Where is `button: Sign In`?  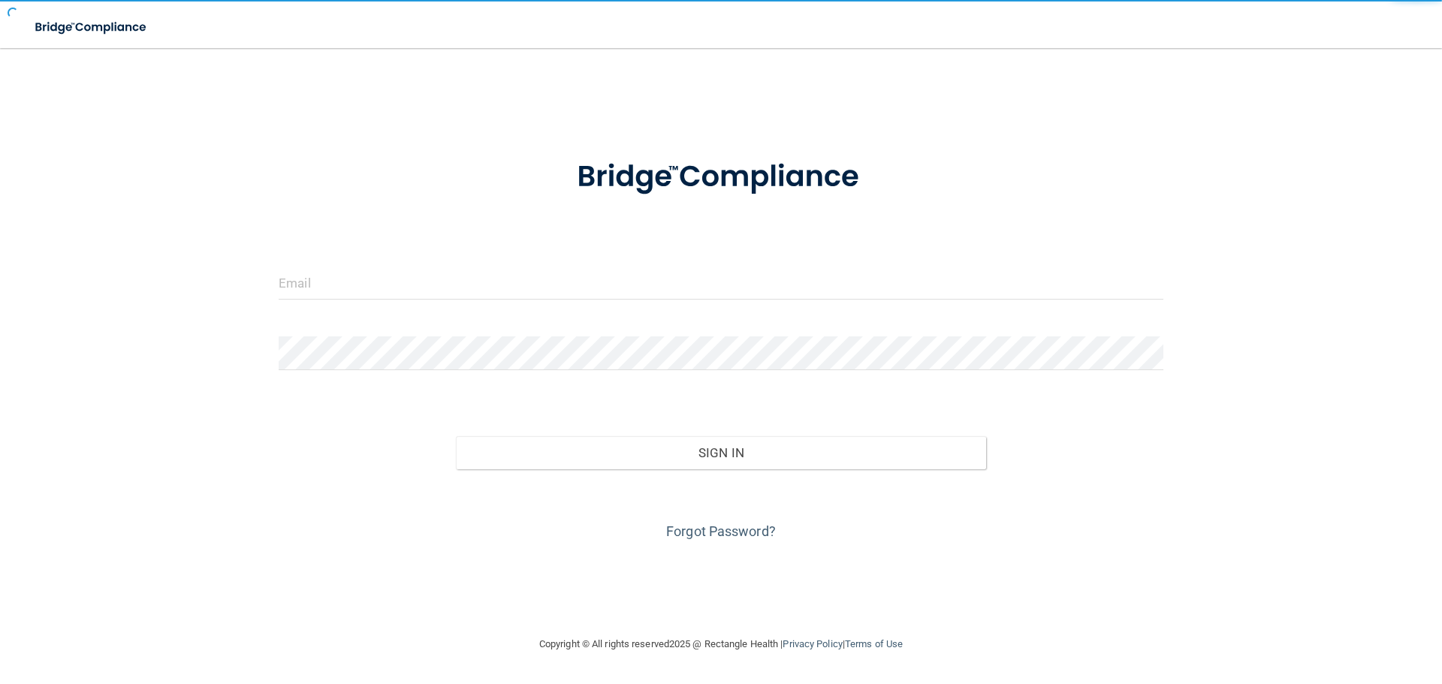 button: Sign In is located at coordinates (721, 453).